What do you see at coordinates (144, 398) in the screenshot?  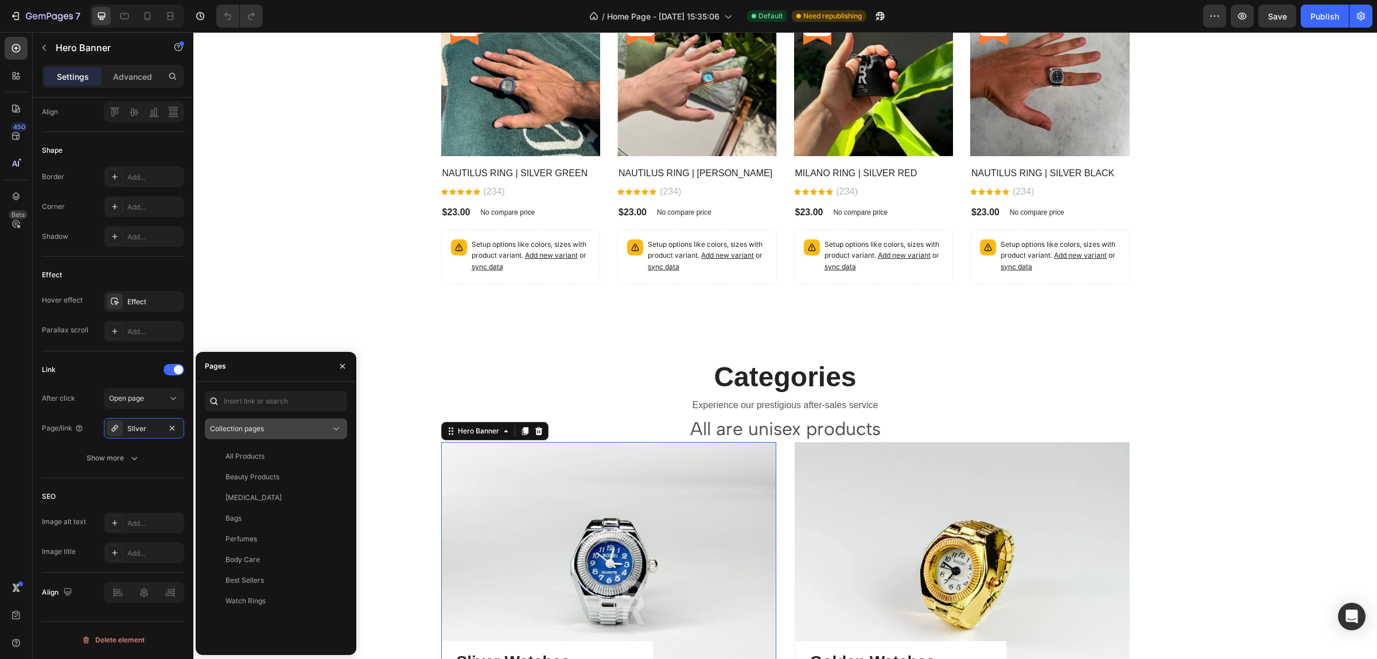 I see `button: Open page` at bounding box center [144, 398].